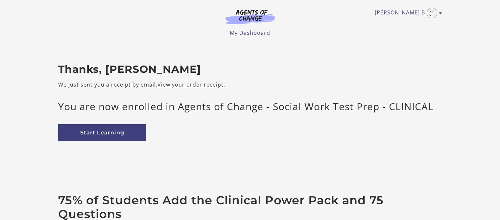  What do you see at coordinates (250, 85) in the screenshot?
I see `p: We just sent you a receipt by email.` at bounding box center [250, 85].